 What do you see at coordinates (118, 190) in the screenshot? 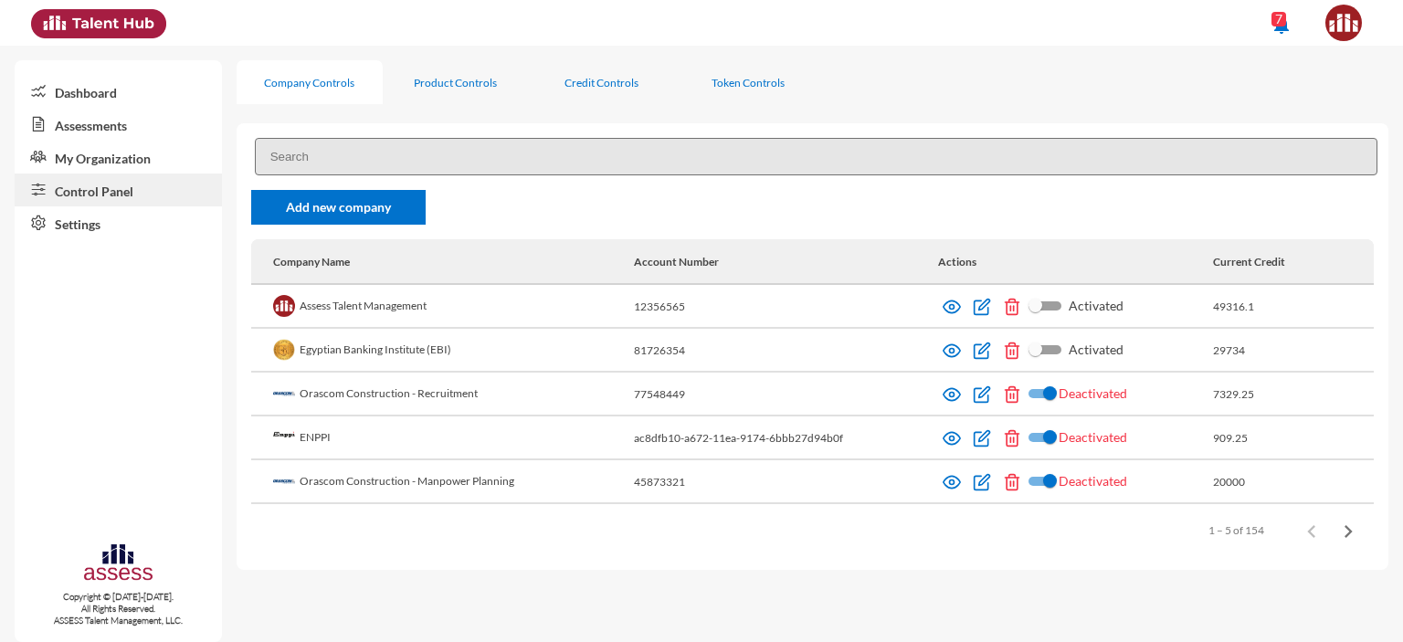
I see `a: Control Panel` at bounding box center [118, 190].